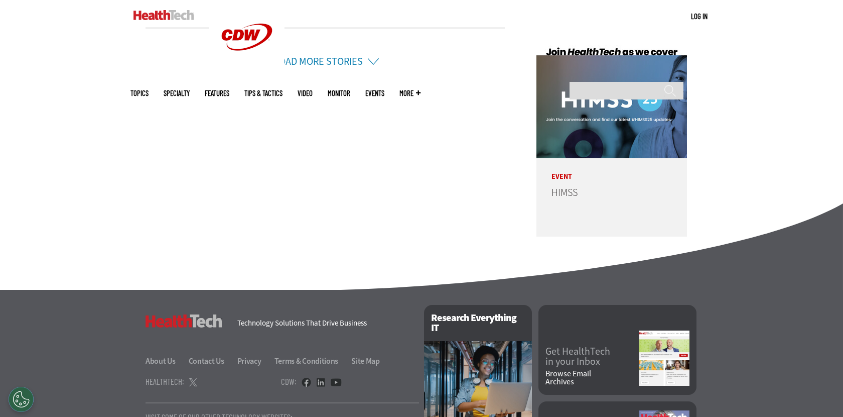 This screenshot has width=843, height=417. What do you see at coordinates (212, 360) in the screenshot?
I see `a: Contact Us` at bounding box center [212, 360].